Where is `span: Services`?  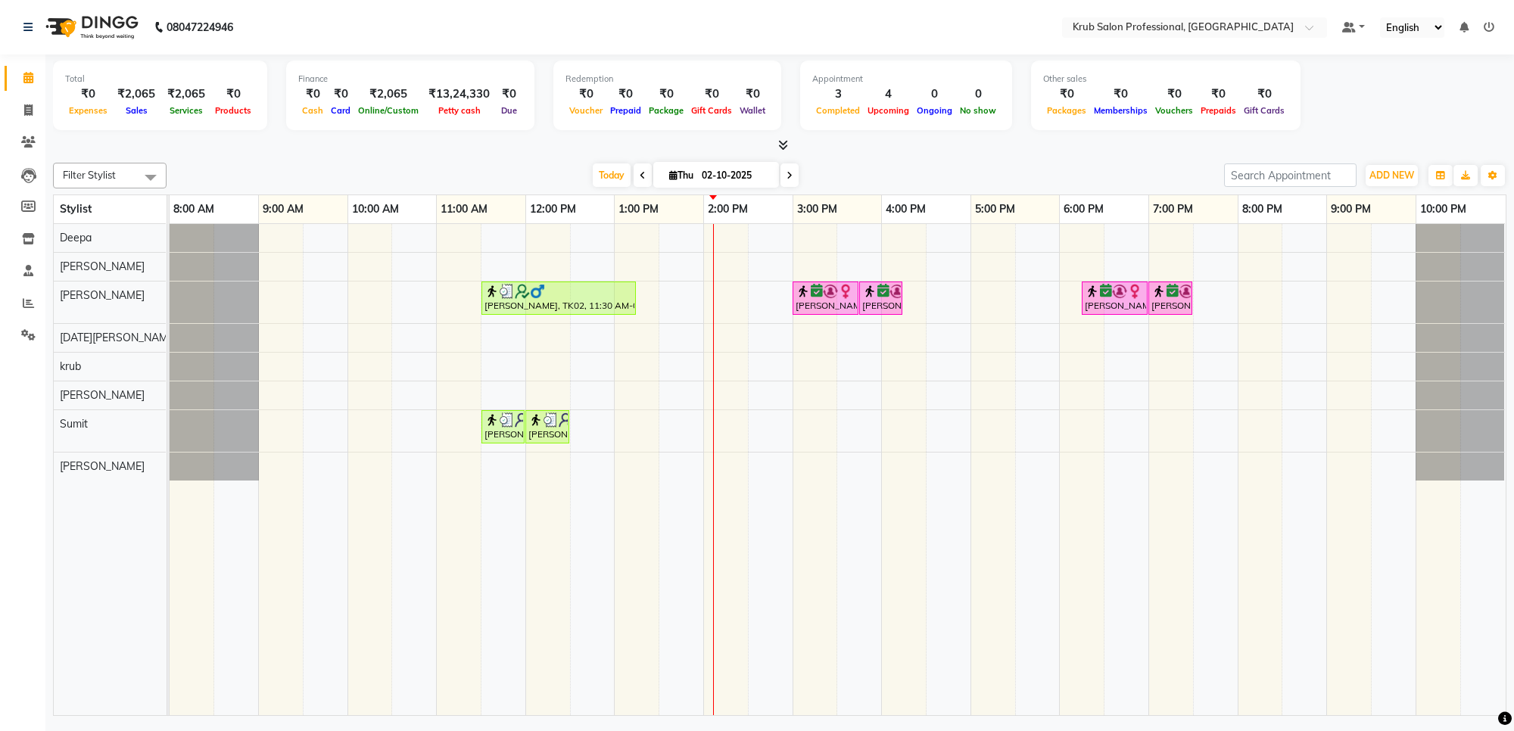 span: Services is located at coordinates (186, 111).